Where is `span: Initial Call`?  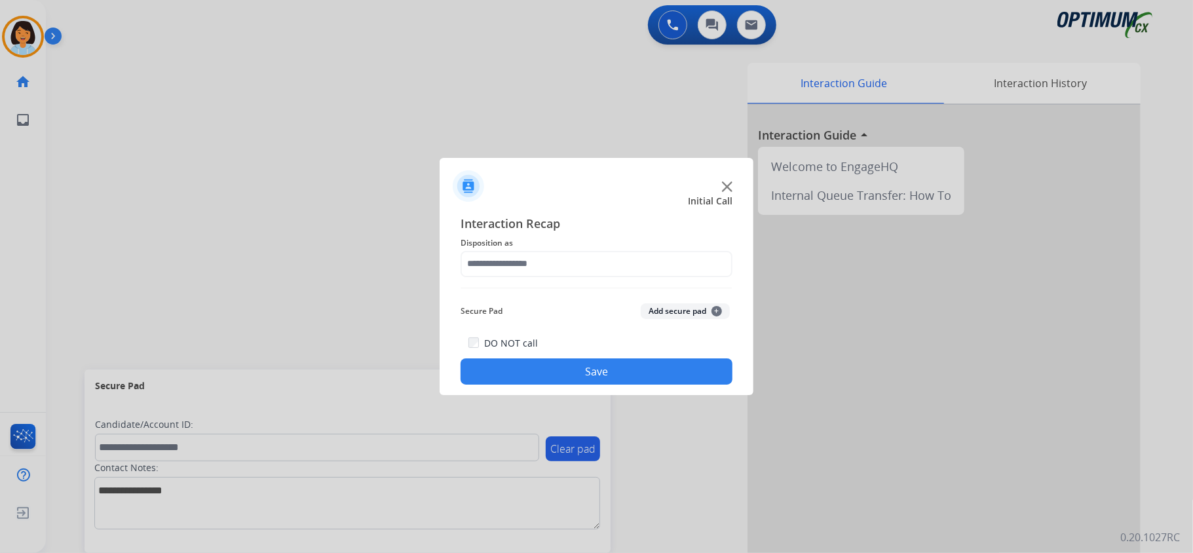 span: Initial Call is located at coordinates (710, 201).